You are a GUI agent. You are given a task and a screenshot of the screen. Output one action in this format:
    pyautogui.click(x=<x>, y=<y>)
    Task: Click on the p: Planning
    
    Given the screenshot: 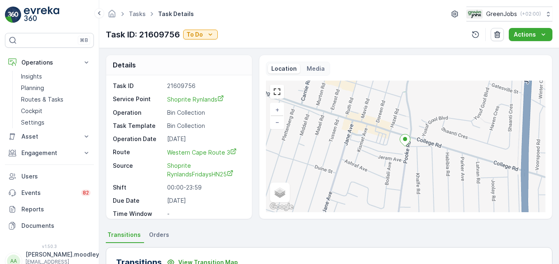 What is the action you would take?
    pyautogui.click(x=33, y=88)
    